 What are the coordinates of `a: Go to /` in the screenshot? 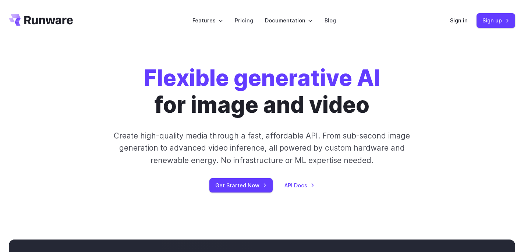 It's located at (41, 20).